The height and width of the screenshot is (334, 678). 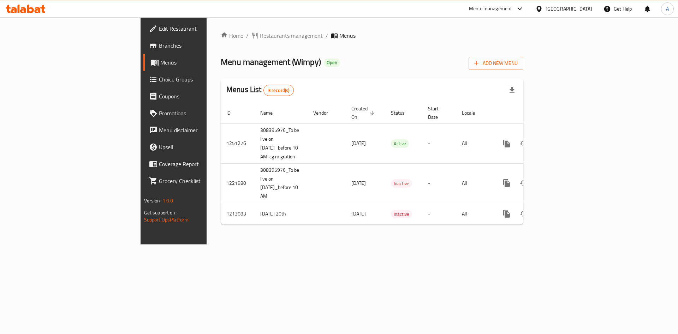 What do you see at coordinates (203, 147) in the screenshot?
I see `span: Upsell` at bounding box center [203, 147].